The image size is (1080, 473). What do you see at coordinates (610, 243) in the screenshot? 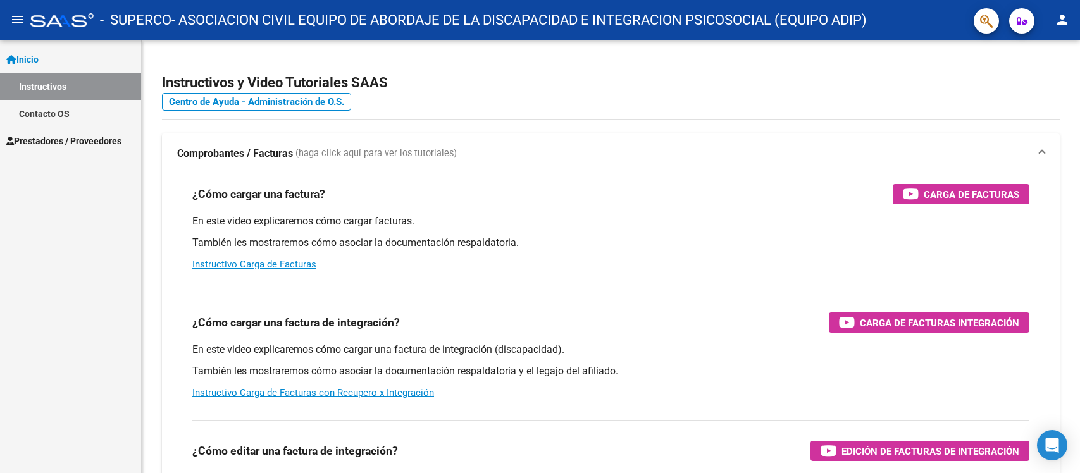
I see `p: También les mostraremos cómo asociar la documentación respaldatoria.` at bounding box center [610, 243].